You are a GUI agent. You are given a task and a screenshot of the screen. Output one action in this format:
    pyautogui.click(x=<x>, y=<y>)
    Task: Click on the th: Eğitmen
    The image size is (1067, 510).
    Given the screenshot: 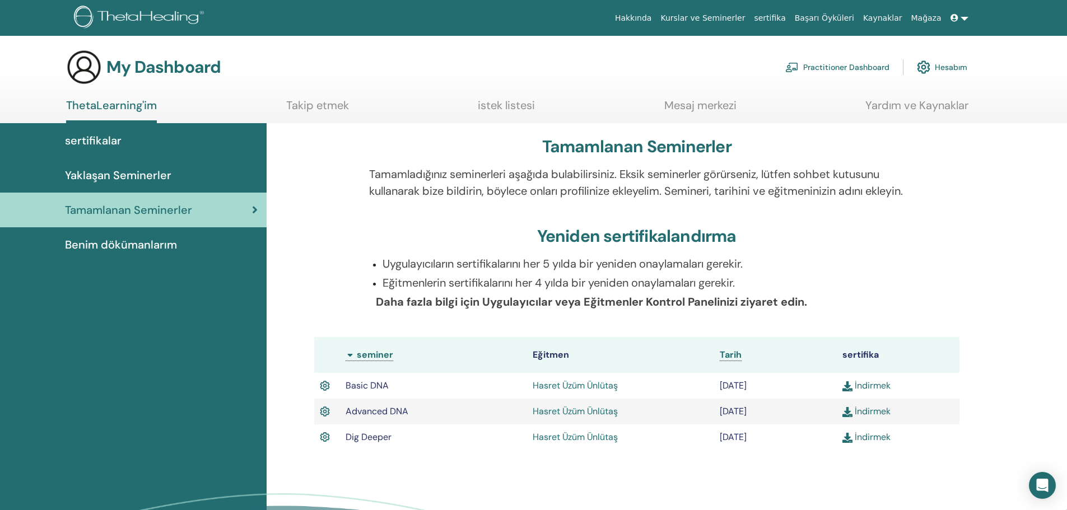 What is the action you would take?
    pyautogui.click(x=621, y=355)
    